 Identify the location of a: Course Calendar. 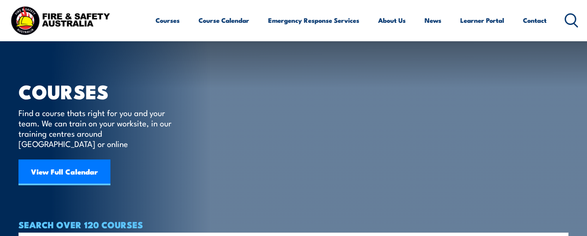
(224, 20).